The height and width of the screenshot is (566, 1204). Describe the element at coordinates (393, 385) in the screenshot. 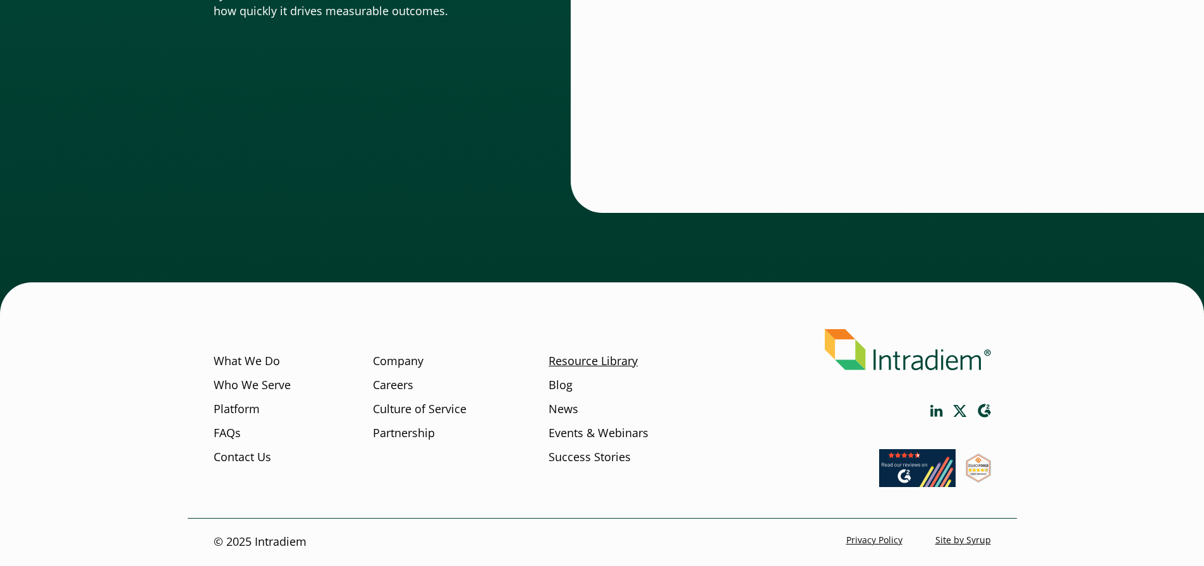

I see `a: Careers` at that location.